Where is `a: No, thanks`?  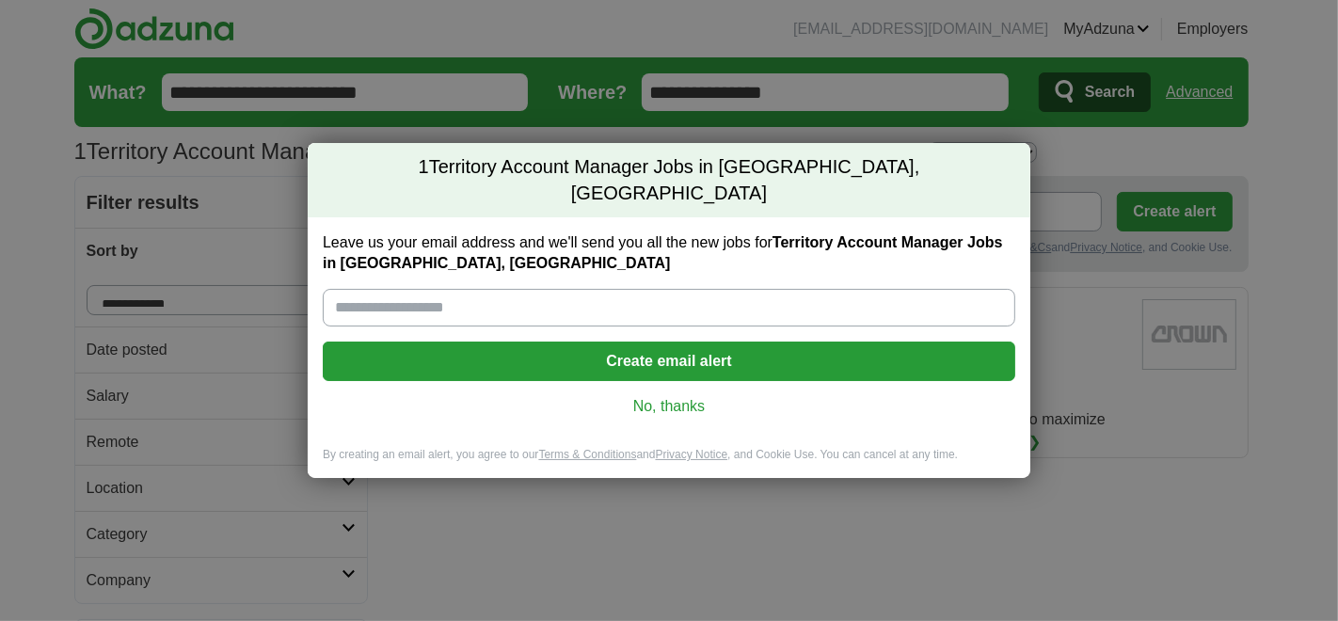
a: No, thanks is located at coordinates (669, 407).